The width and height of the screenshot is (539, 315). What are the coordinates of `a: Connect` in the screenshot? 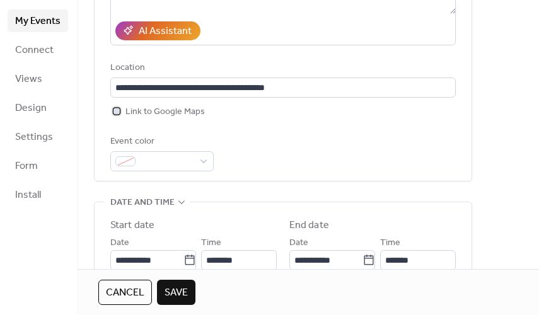 It's located at (38, 50).